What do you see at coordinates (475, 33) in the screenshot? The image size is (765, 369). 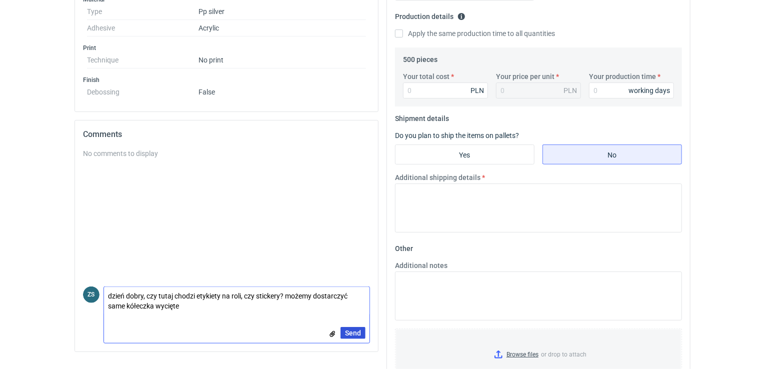 I see `label: Apply the same production time to all quantities` at bounding box center [475, 33].